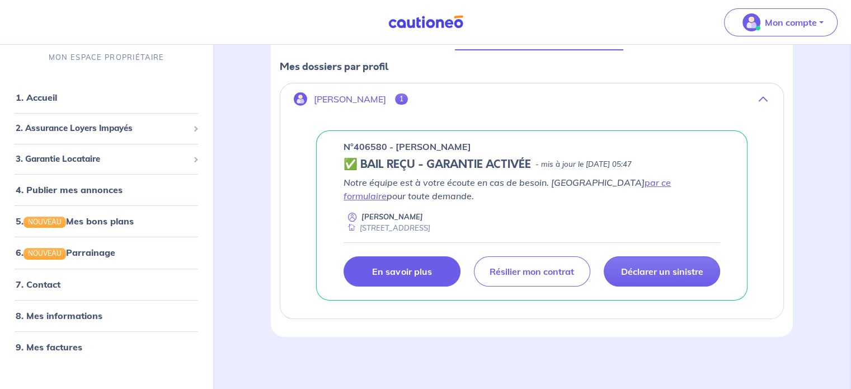  I want to click on p: En savoir plus, so click(402, 271).